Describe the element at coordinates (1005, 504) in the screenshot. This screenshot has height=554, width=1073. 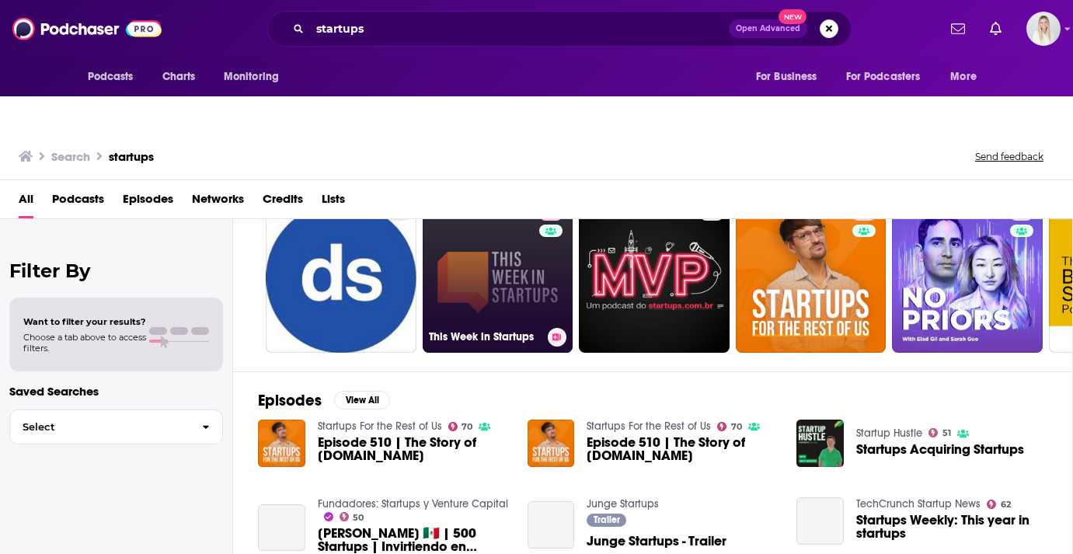
I see `span: 62` at that location.